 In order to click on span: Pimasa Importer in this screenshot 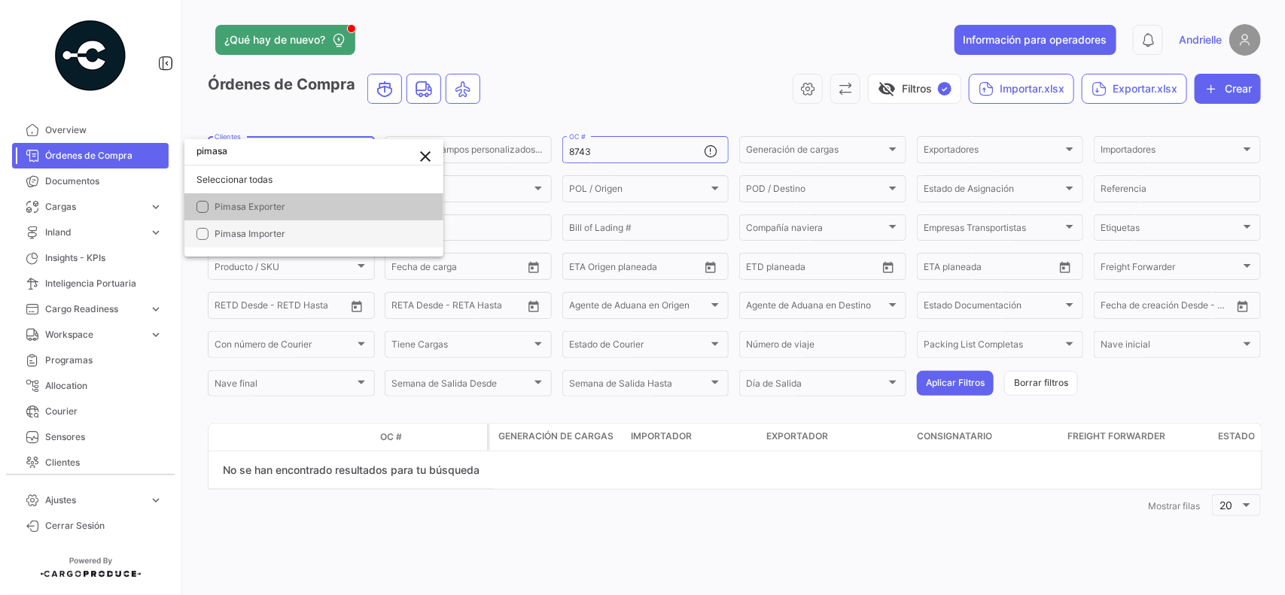, I will do `click(250, 233)`.